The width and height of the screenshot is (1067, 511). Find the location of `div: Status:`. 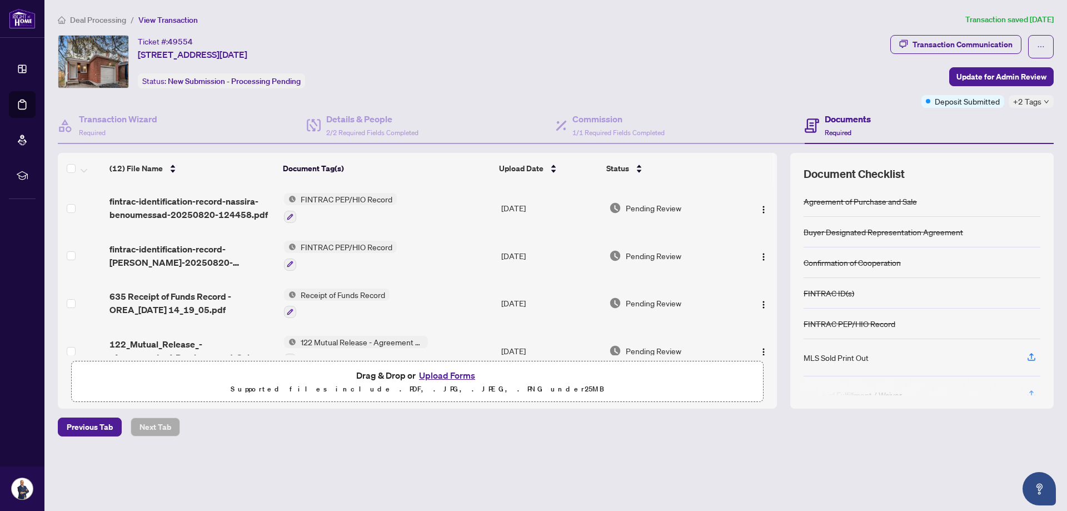

div: Status: is located at coordinates (221, 81).